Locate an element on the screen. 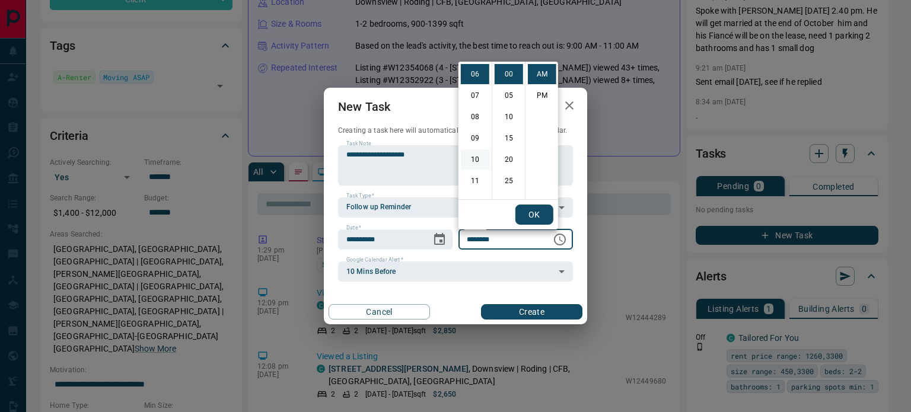 Image resolution: width=911 pixels, height=412 pixels. label: Time is located at coordinates (474, 228).